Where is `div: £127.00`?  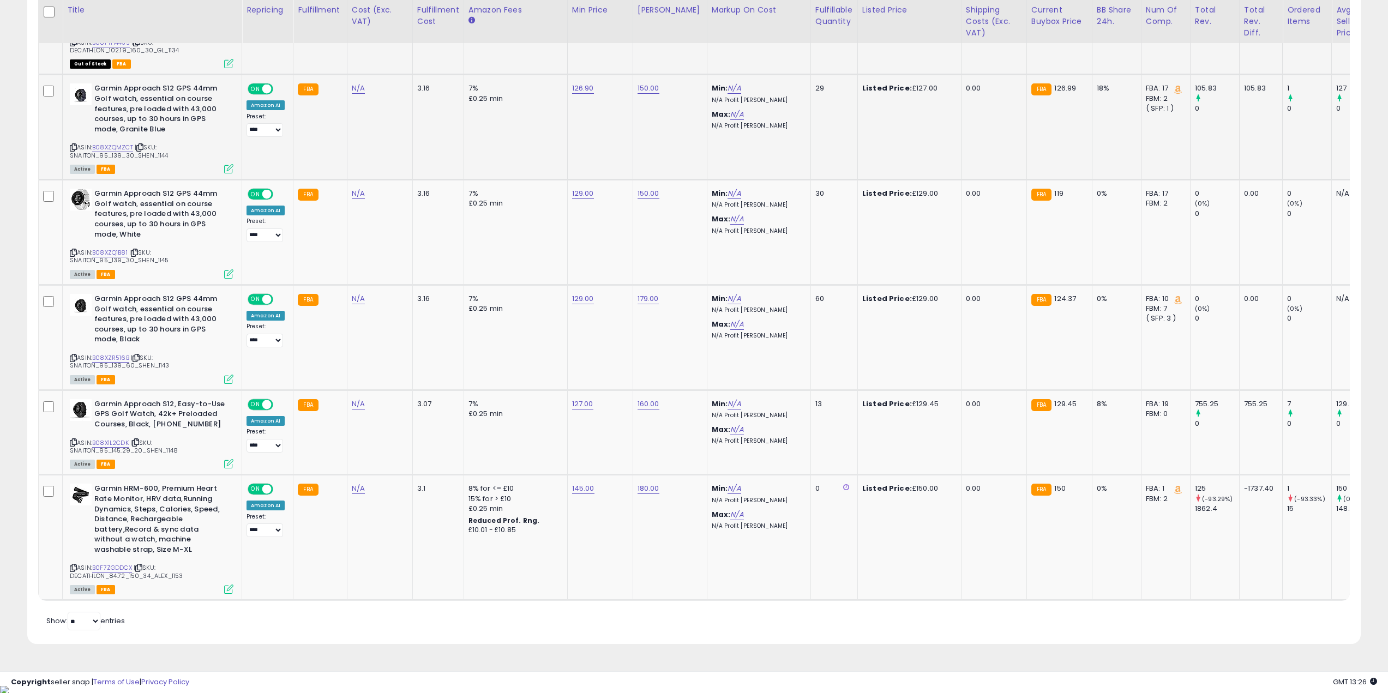
div: £127.00 is located at coordinates (908, 88).